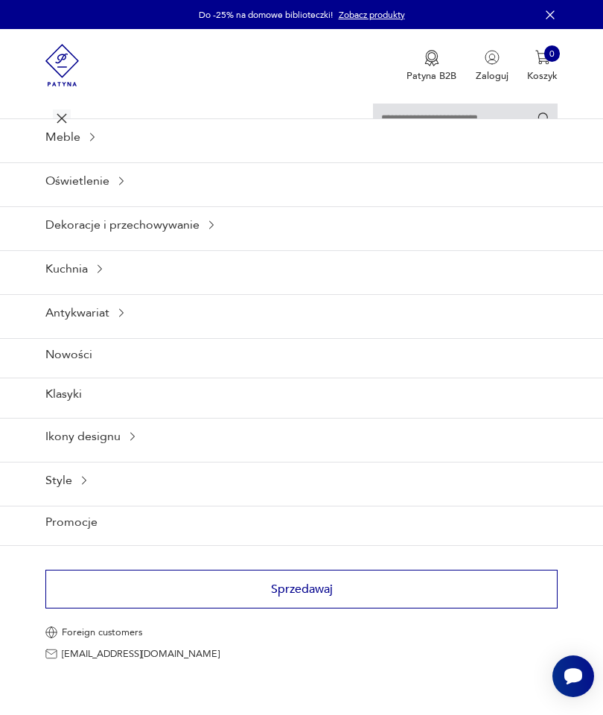  I want to click on a: Zobacz produkty, so click(372, 15).